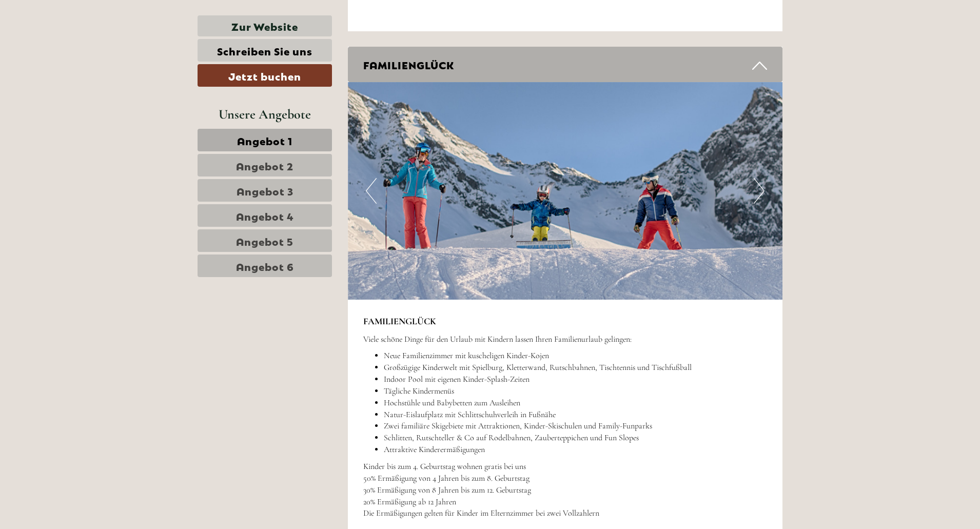 The image size is (980, 529). Describe the element at coordinates (265, 26) in the screenshot. I see `a: Zur Website` at that location.